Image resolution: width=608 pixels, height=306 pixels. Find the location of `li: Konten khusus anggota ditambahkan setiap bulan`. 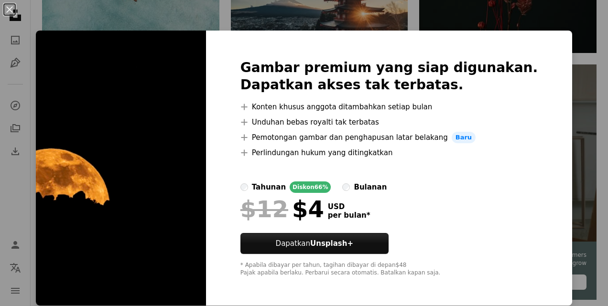

li: Konten khusus anggota ditambahkan setiap bulan is located at coordinates (389, 107).